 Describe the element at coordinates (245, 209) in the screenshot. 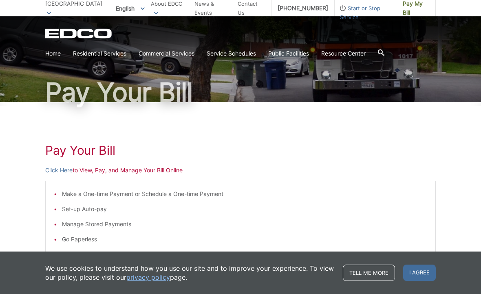

I see `li: Set-up Auto-pay` at that location.